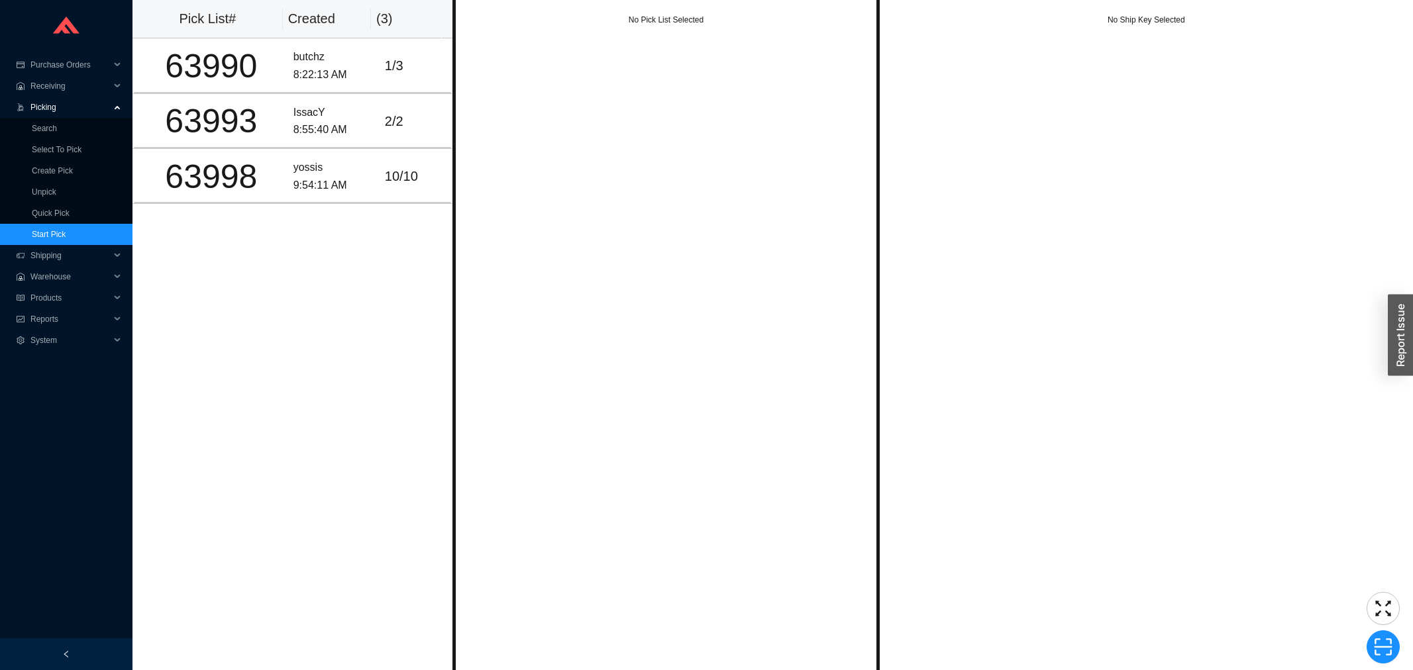 This screenshot has height=670, width=1413. What do you see at coordinates (1146, 20) in the screenshot?
I see `div: No Ship Key Selected` at bounding box center [1146, 20].